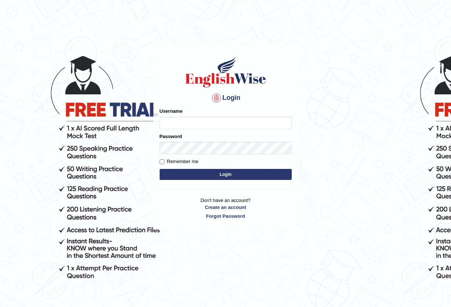 The width and height of the screenshot is (451, 307). Describe the element at coordinates (226, 216) in the screenshot. I see `a: Forgot Password` at that location.